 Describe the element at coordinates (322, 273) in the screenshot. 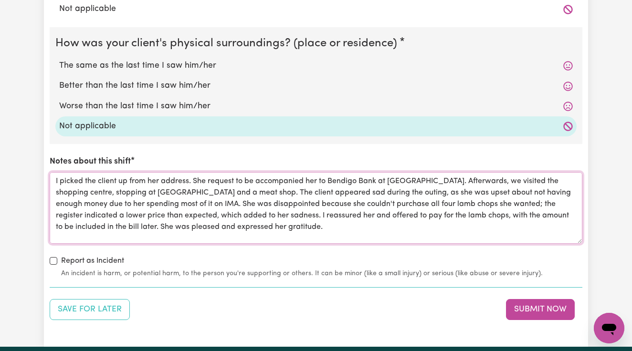

I see `small: An incident is harm, or potential harm, to the person you're supporting or others. It can be mino...` at that location.